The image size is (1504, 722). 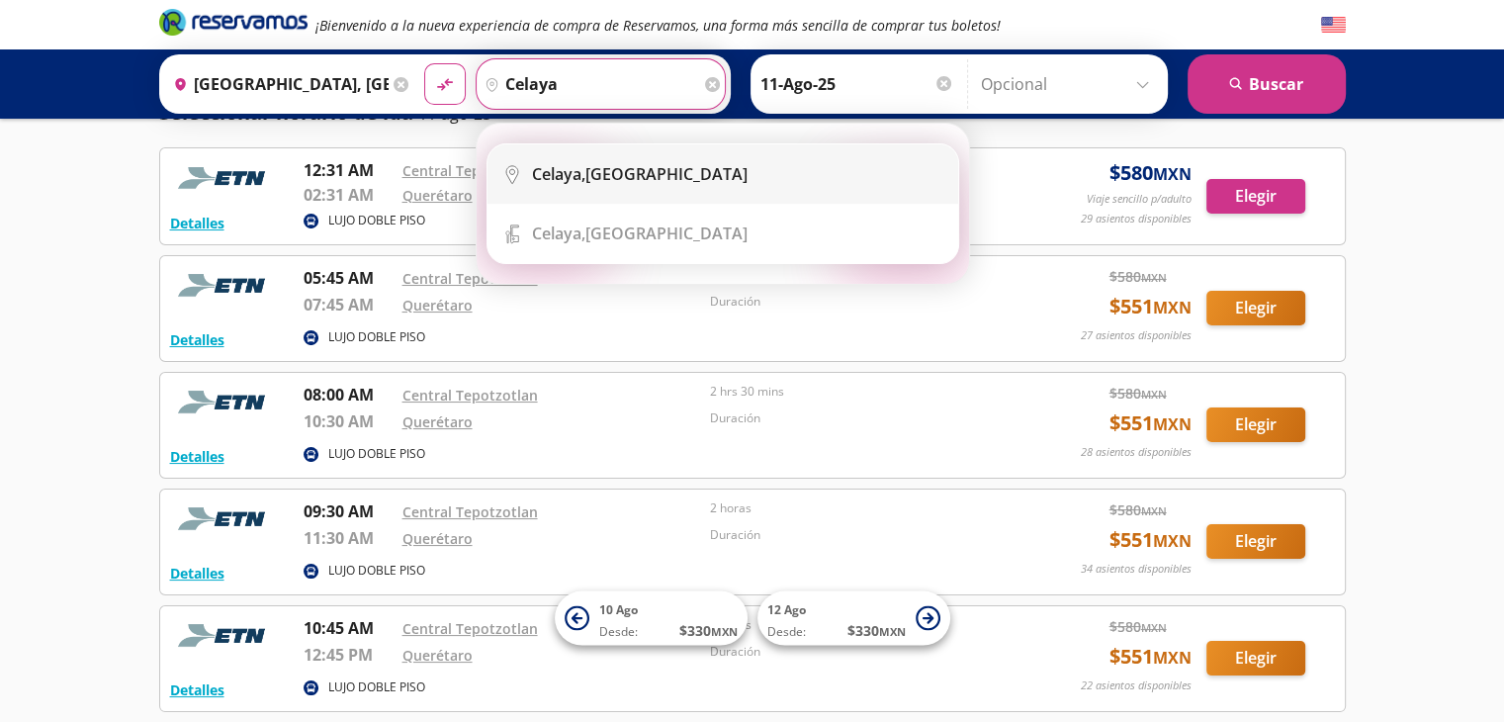 What do you see at coordinates (650, 618) in the screenshot?
I see `button: 10 AgoDesde:$330MXN` at bounding box center [650, 618].